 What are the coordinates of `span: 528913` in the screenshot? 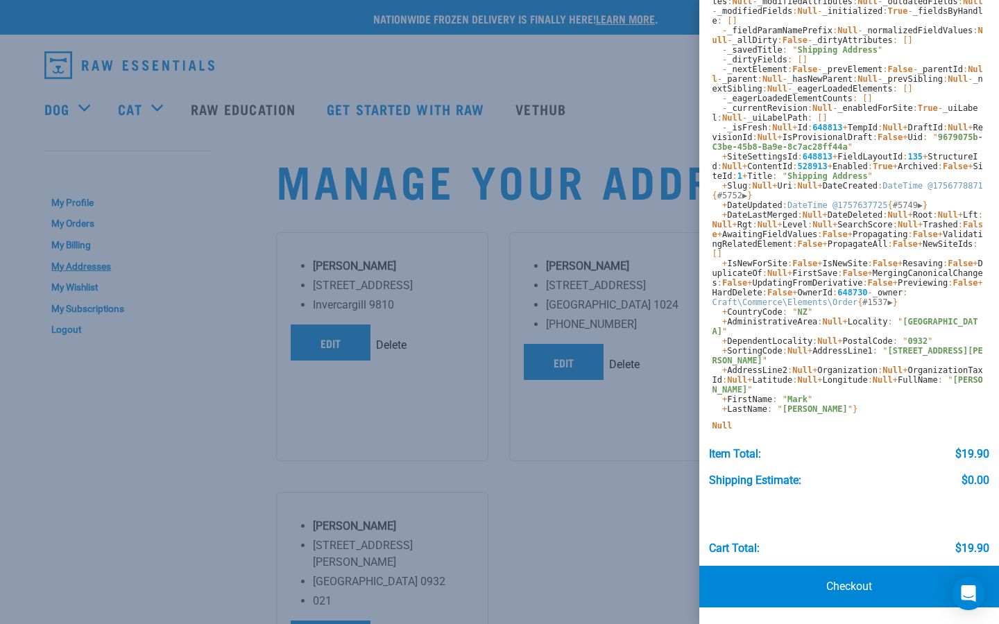 It's located at (811, 166).